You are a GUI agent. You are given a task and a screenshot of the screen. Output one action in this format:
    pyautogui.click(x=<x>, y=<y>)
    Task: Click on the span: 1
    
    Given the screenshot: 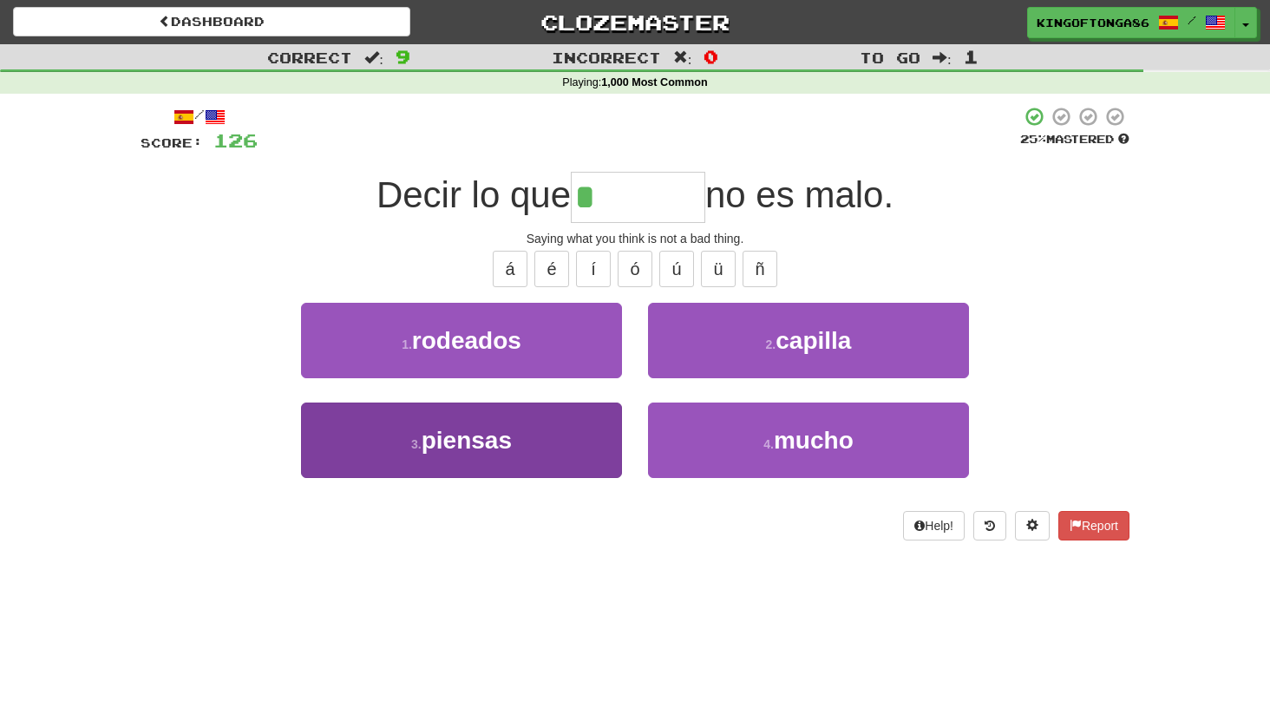 What is the action you would take?
    pyautogui.click(x=971, y=56)
    